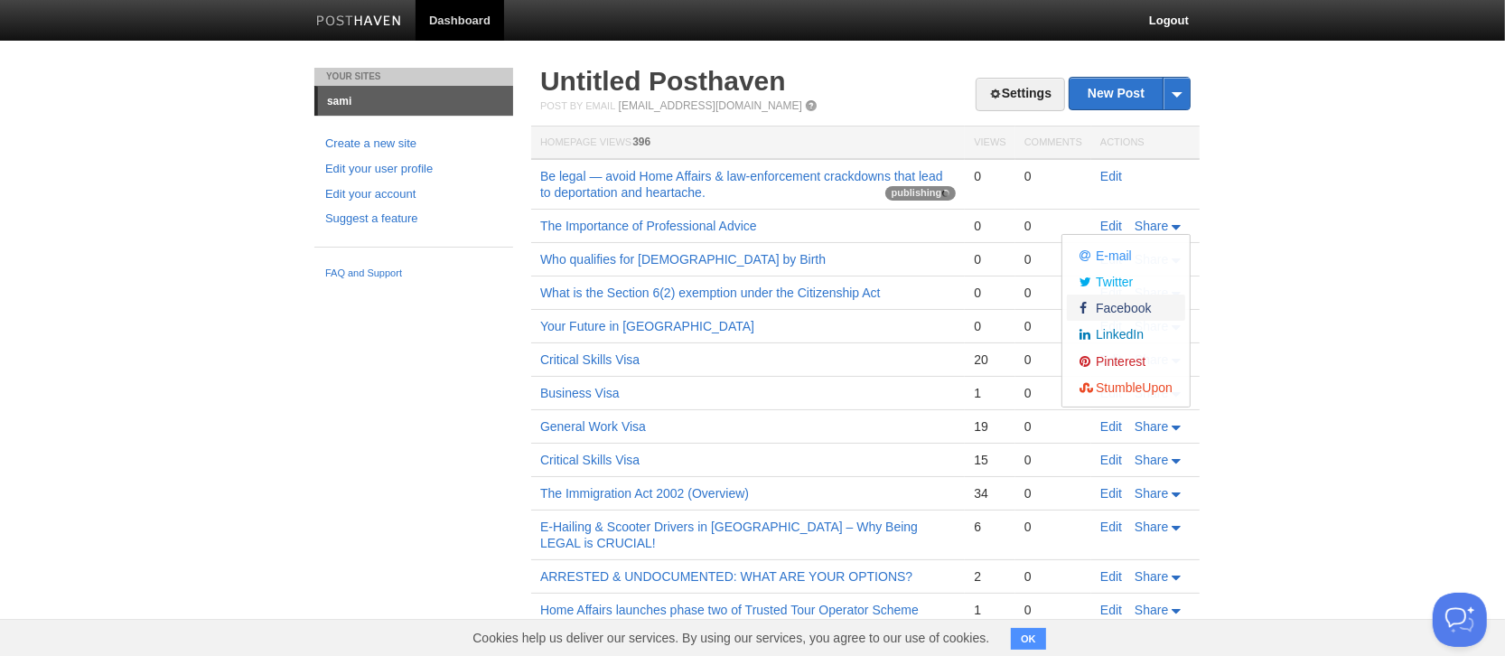  Describe the element at coordinates (1126, 281) in the screenshot. I see `a: Twitter` at that location.